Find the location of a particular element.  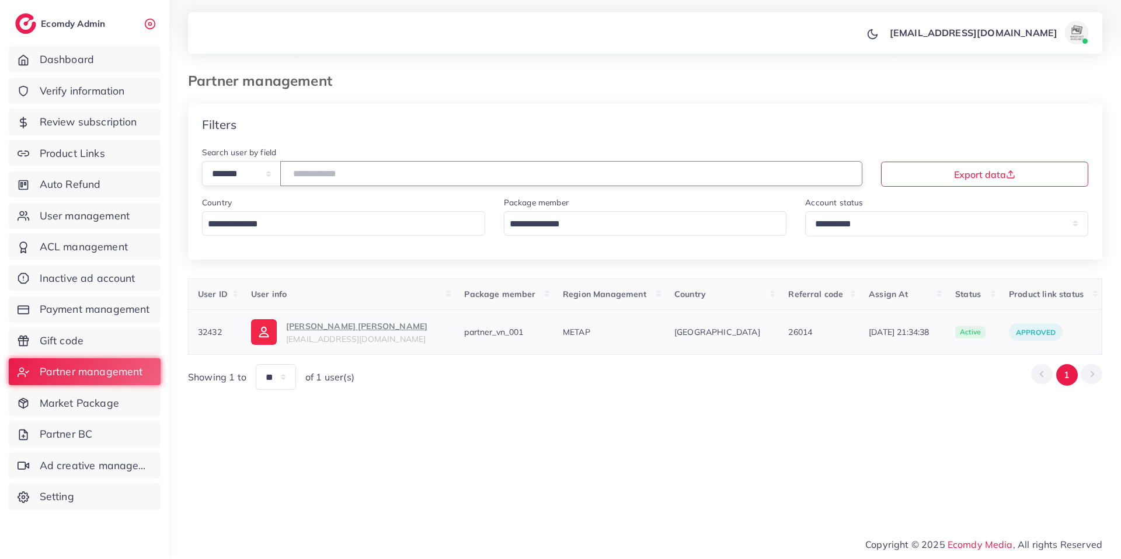

span: 32432 is located at coordinates (210, 332).